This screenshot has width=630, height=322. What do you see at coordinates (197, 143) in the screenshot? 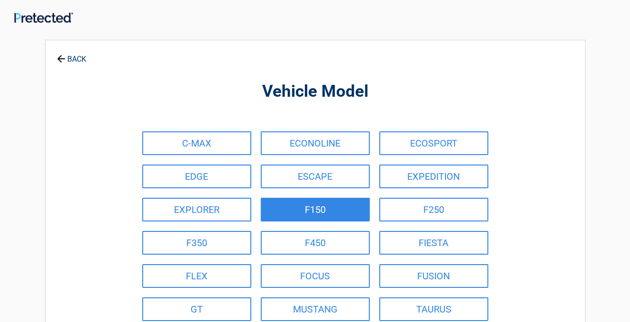
I see `a: C-MAX` at bounding box center [197, 143].